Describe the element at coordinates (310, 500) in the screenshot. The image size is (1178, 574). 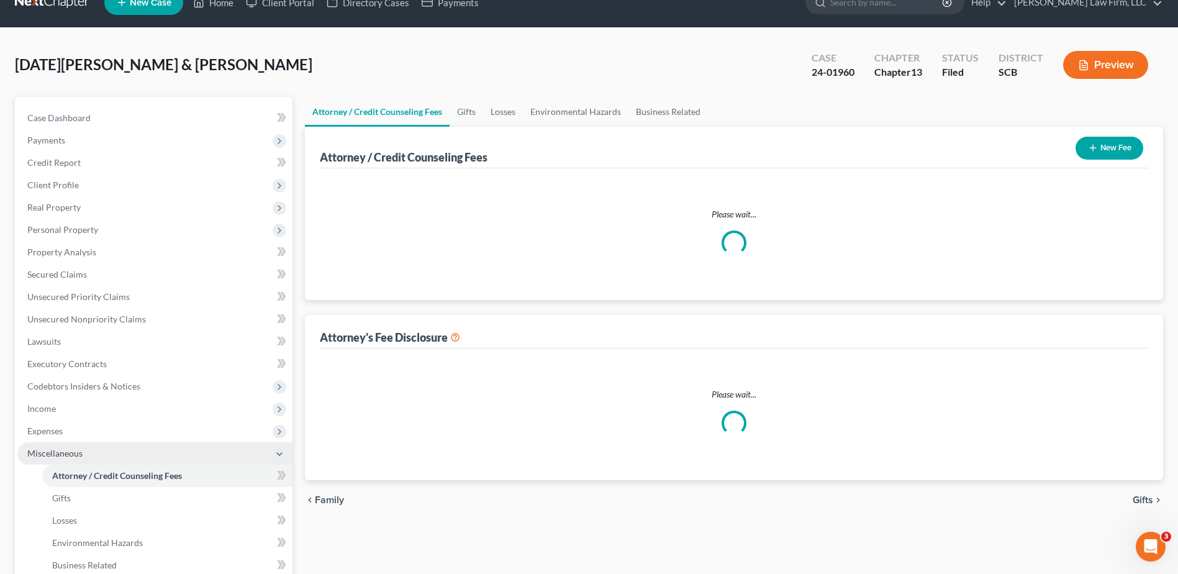
I see `i: chevron_left` at that location.